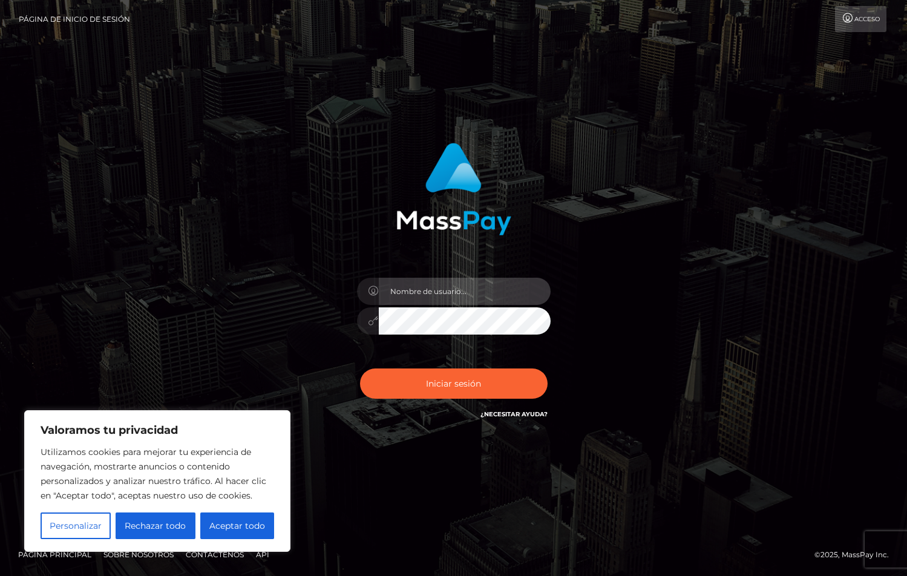 Image resolution: width=907 pixels, height=576 pixels. I want to click on font: Página de inicio de sesión, so click(74, 19).